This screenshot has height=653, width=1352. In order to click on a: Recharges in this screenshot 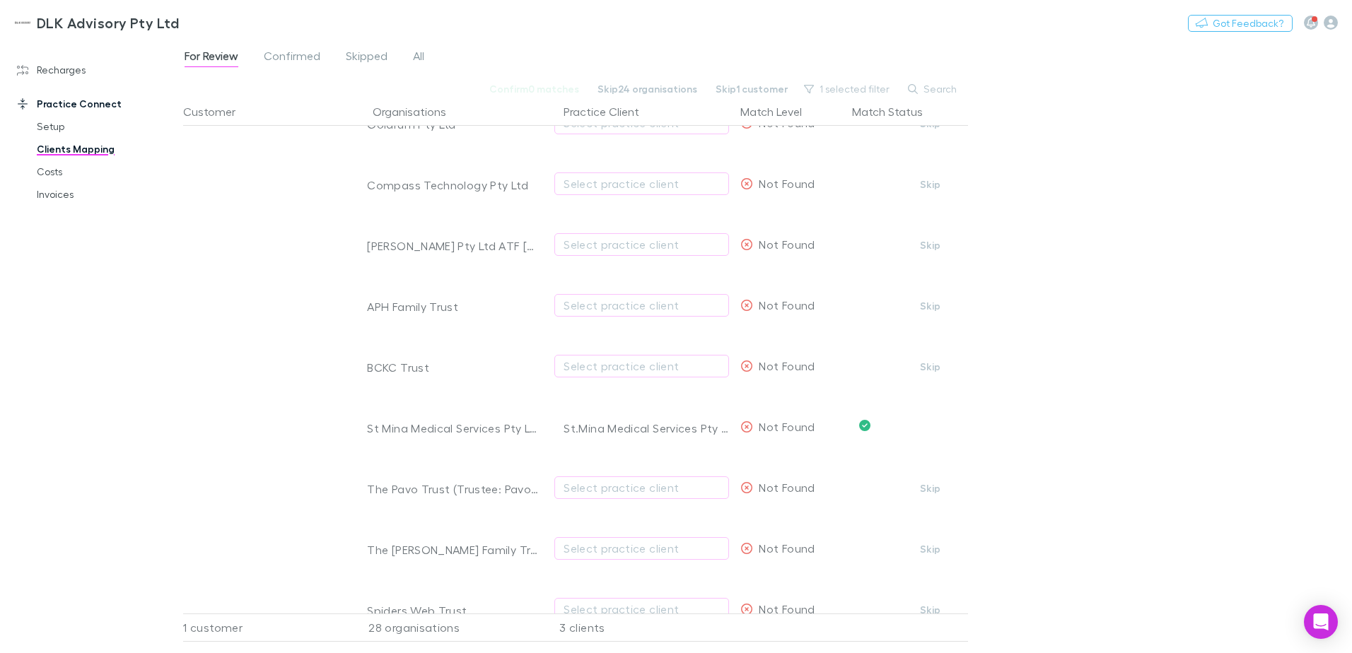, I will do `click(97, 70)`.